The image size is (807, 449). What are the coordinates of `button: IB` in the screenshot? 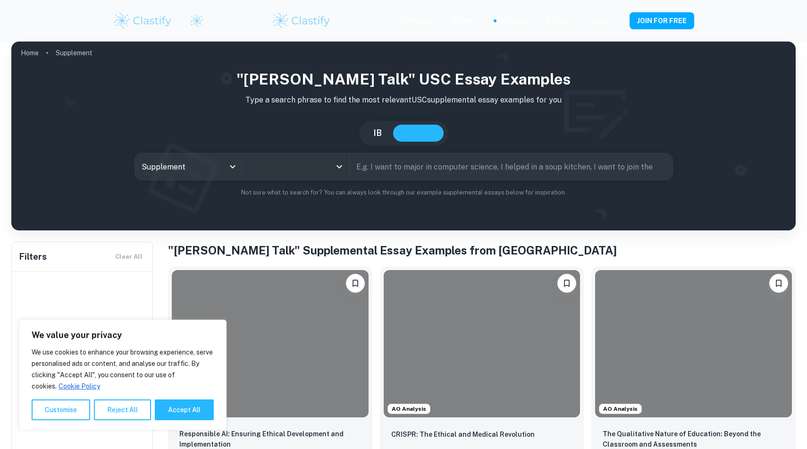 It's located at (378, 133).